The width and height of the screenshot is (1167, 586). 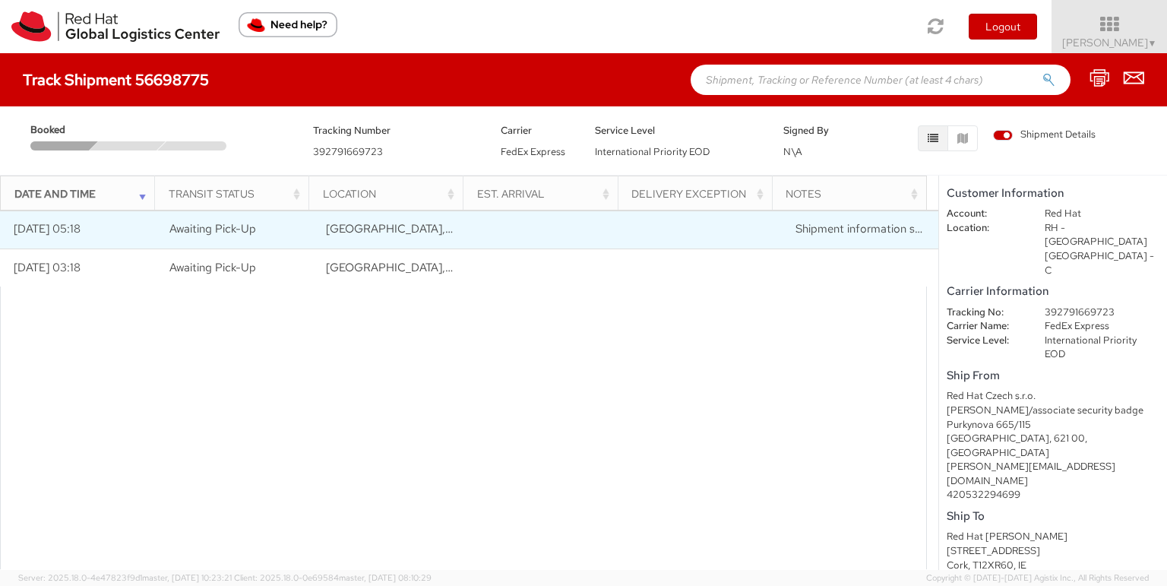 I want to click on h5: Ship To, so click(x=1053, y=516).